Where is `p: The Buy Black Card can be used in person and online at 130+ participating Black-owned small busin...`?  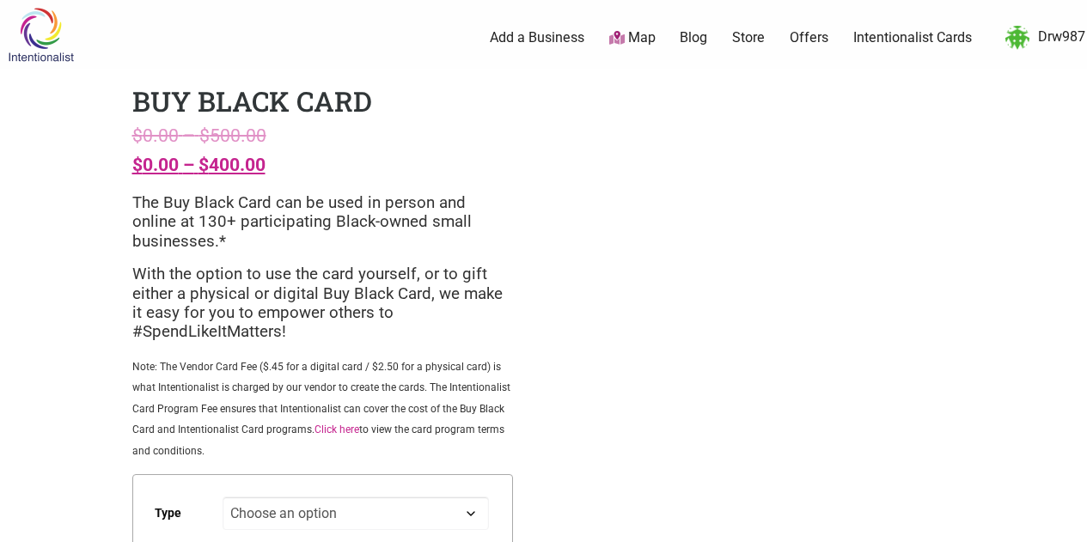 p: The Buy Black Card can be used in person and online at 130+ participating Black-owned small busin... is located at coordinates (322, 222).